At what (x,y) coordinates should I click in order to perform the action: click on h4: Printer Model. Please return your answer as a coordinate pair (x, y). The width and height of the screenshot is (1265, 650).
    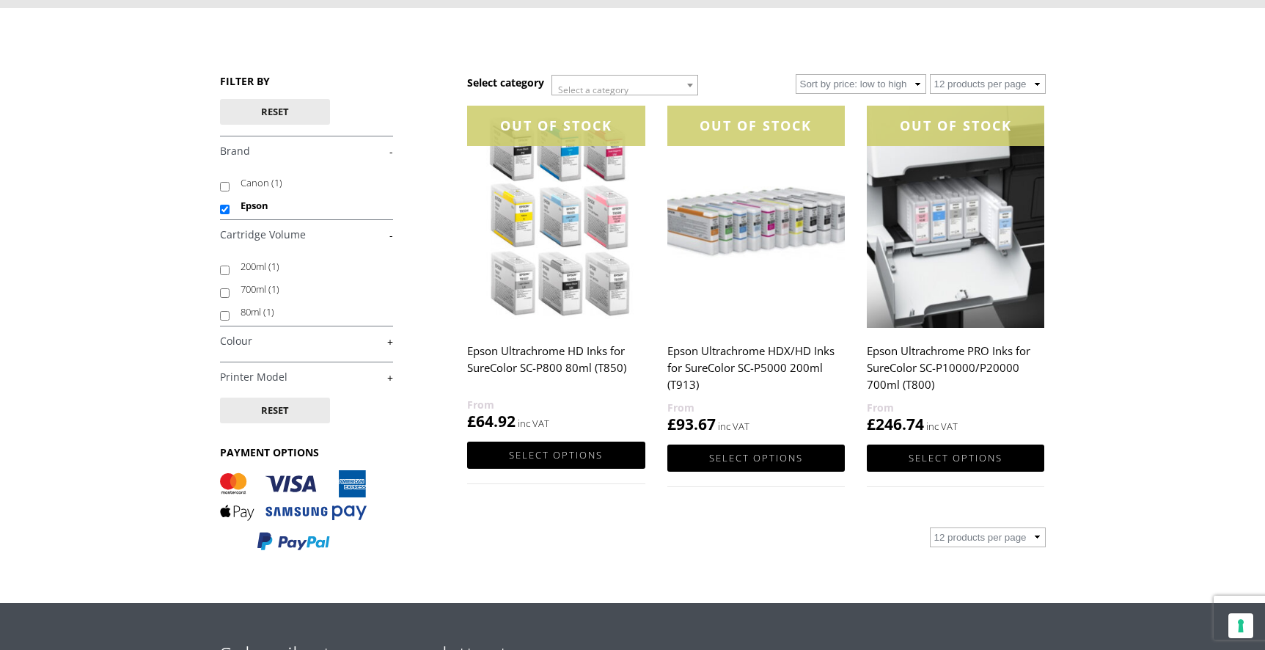
    Looking at the image, I should click on (307, 376).